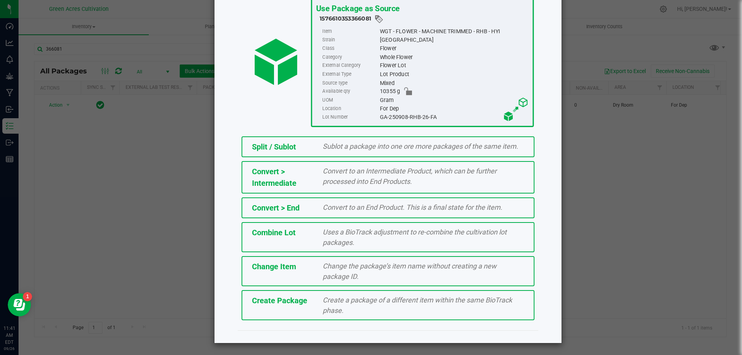 Image resolution: width=742 pixels, height=355 pixels. I want to click on div: Flower, so click(454, 49).